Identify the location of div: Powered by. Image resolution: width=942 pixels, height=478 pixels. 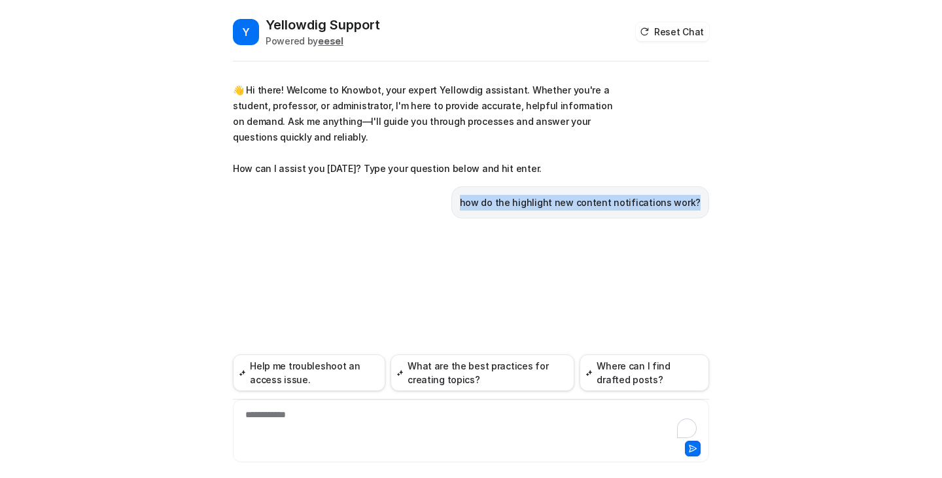
(323, 41).